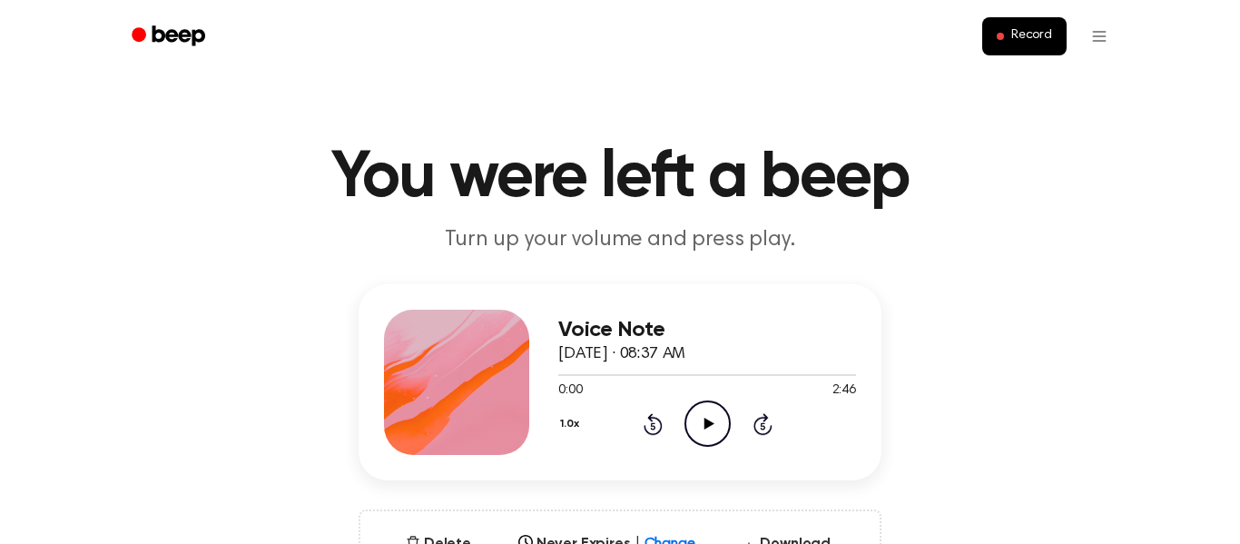 The image size is (1240, 544). Describe the element at coordinates (1099, 36) in the screenshot. I see `button: Open menu` at that location.